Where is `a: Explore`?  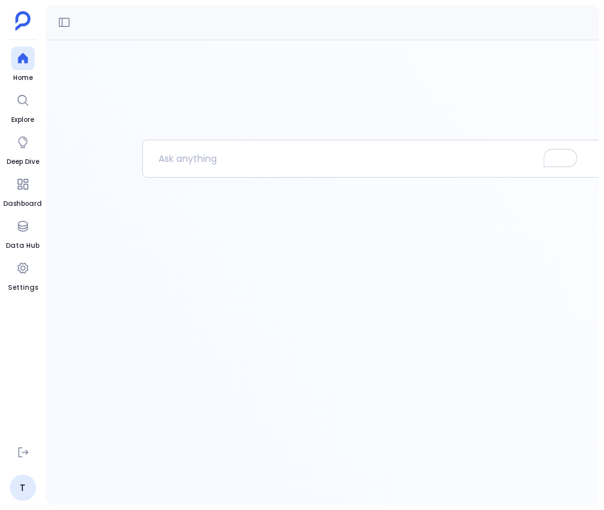 a: Explore is located at coordinates (23, 107).